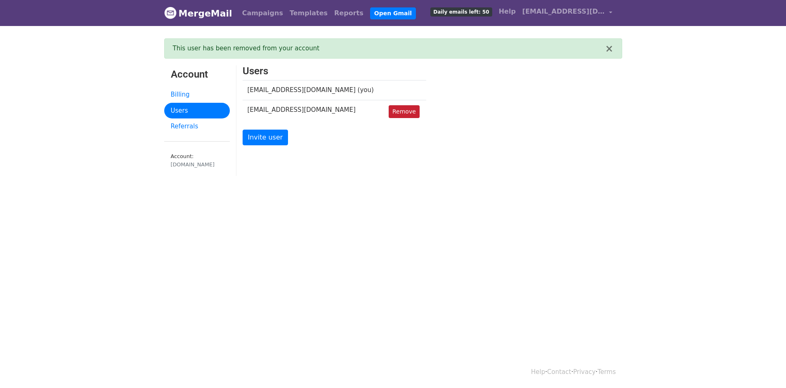 The height and width of the screenshot is (388, 786). I want to click on h3: Account, so click(197, 74).